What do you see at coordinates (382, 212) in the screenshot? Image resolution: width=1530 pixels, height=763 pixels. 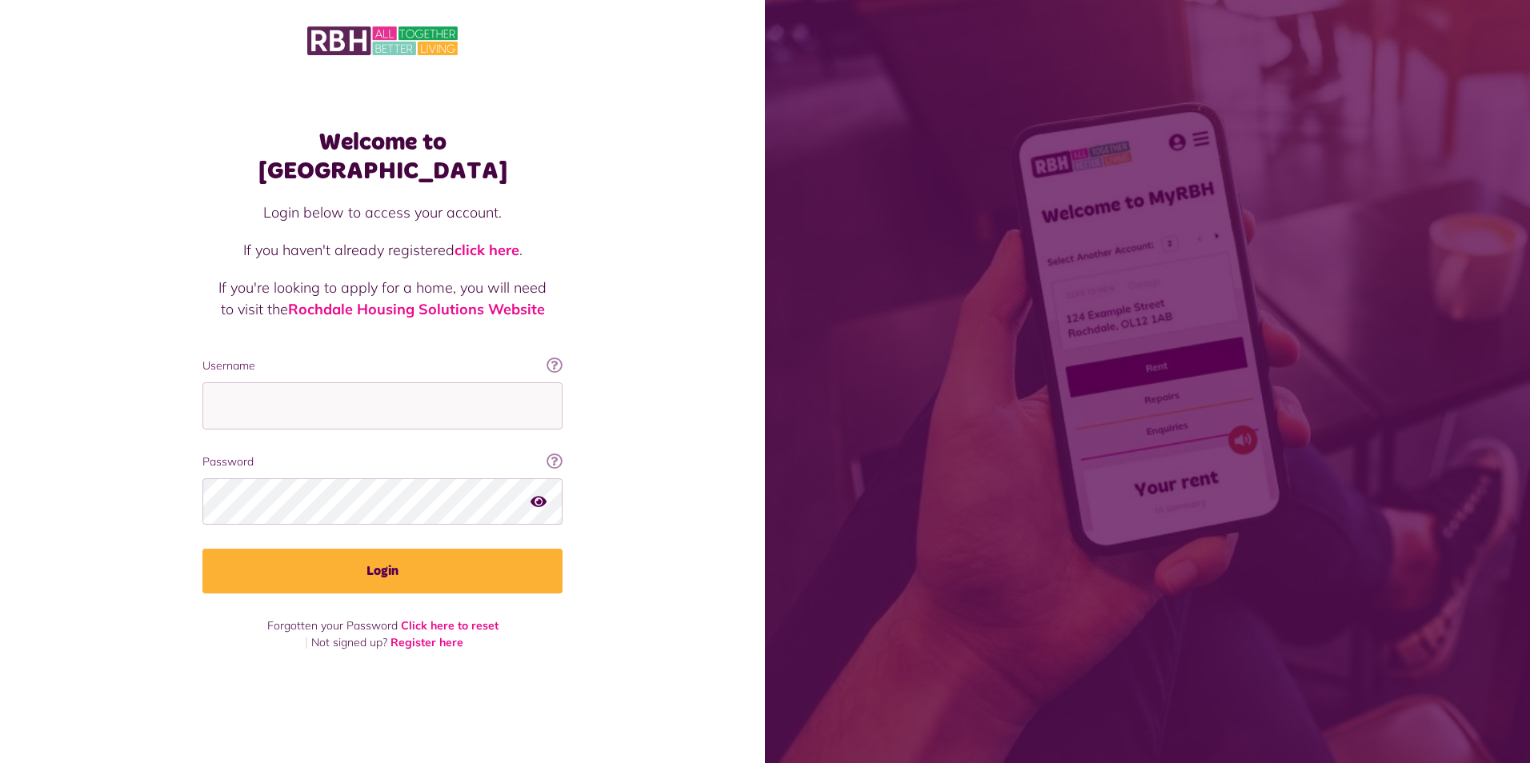 I see `p: Login below to access your account.` at bounding box center [382, 212].